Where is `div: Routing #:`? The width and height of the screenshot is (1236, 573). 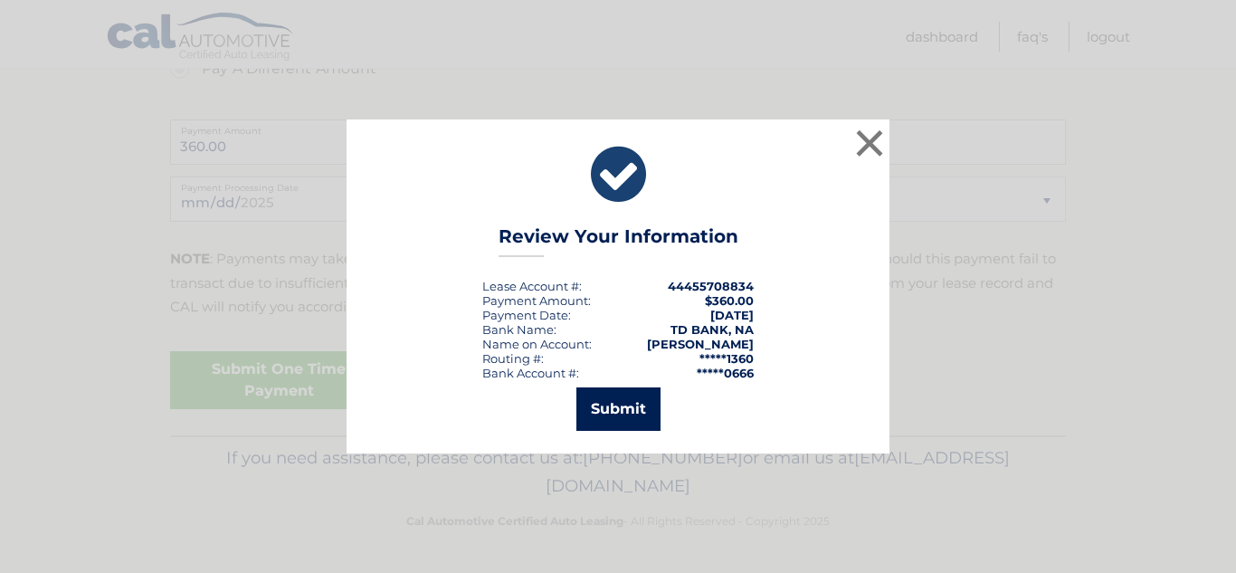
div: Routing #: is located at coordinates (513, 358).